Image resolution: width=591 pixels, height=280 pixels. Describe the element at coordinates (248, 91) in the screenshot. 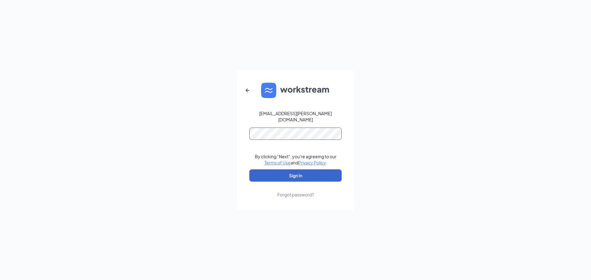

I see `button: ArrowLeftNew` at that location.